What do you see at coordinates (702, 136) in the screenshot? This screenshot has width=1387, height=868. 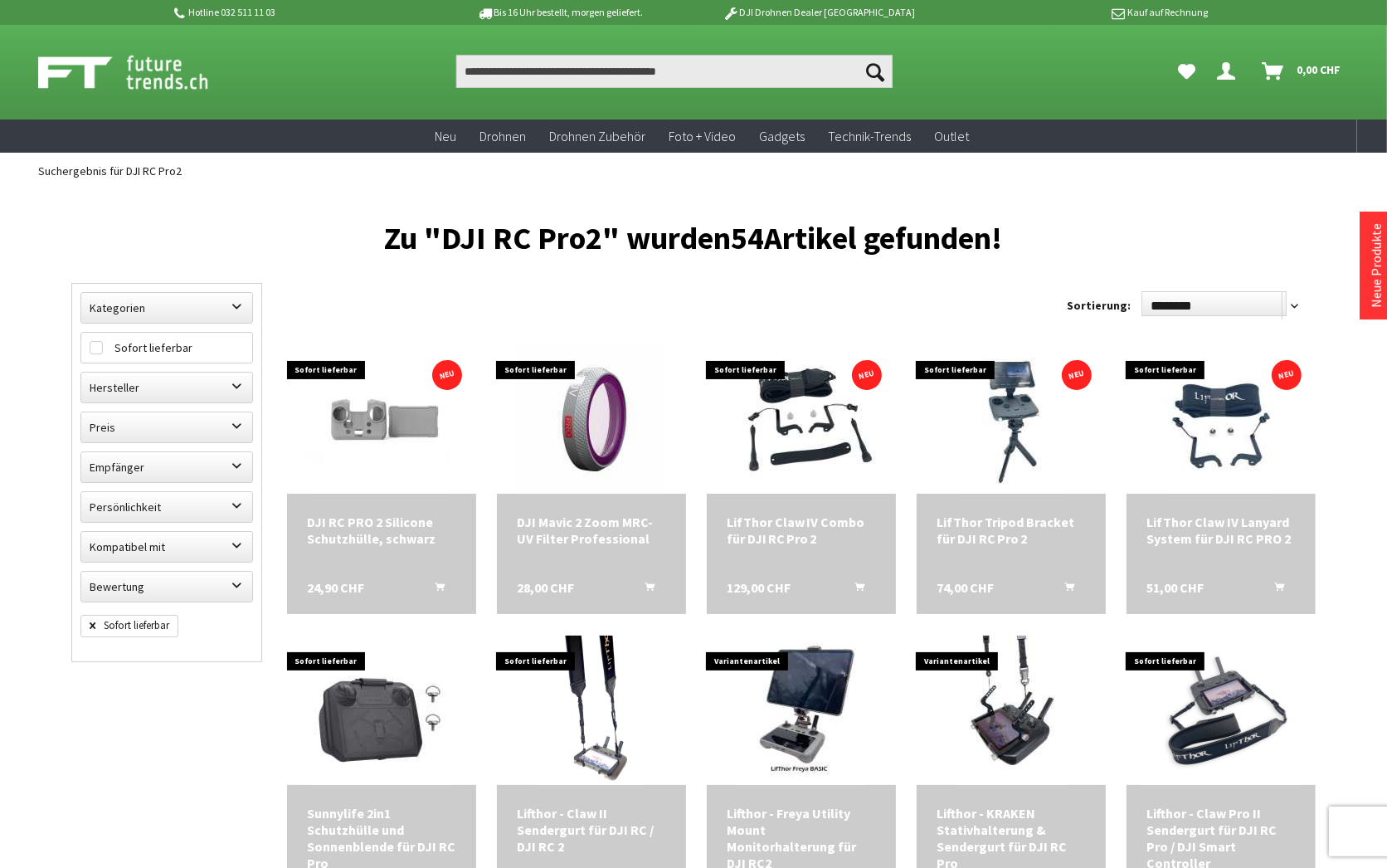 I see `span: Foto + Video` at bounding box center [702, 136].